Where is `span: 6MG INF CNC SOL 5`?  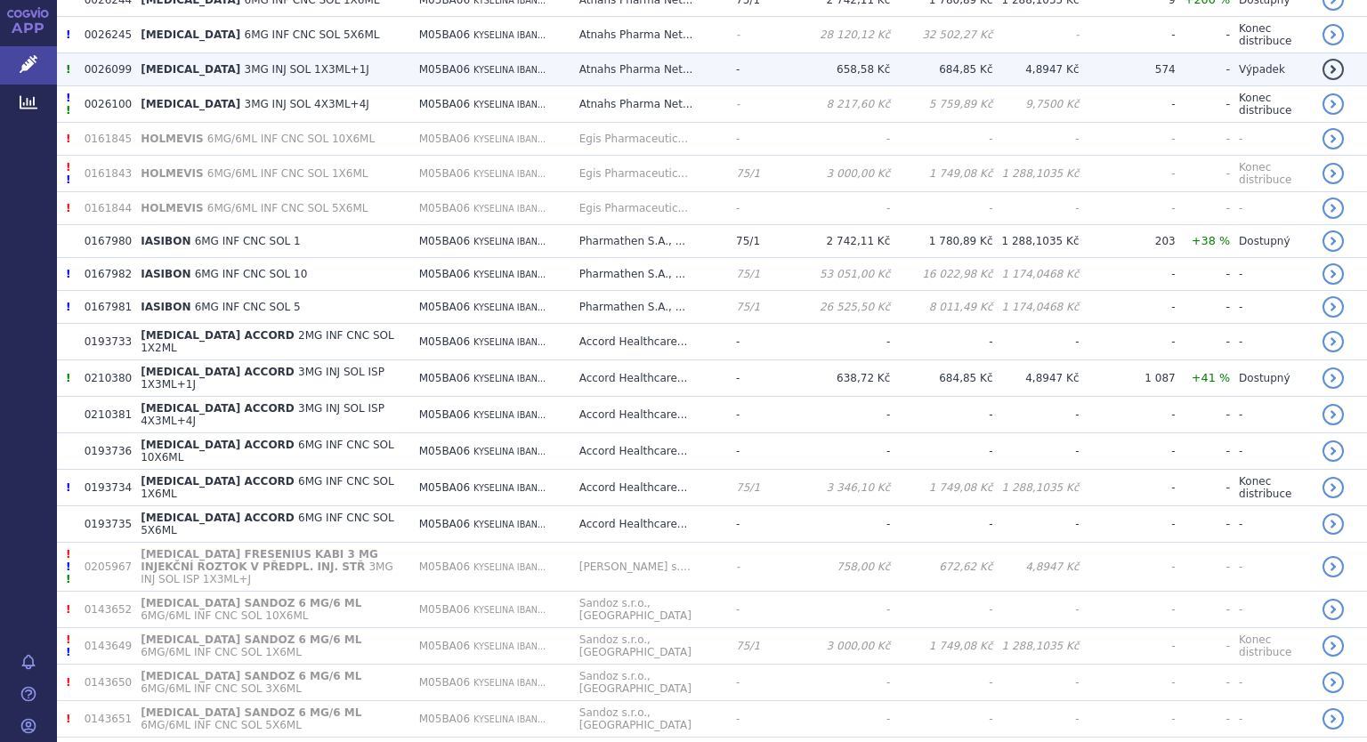
span: 6MG INF CNC SOL 5 is located at coordinates (247, 307).